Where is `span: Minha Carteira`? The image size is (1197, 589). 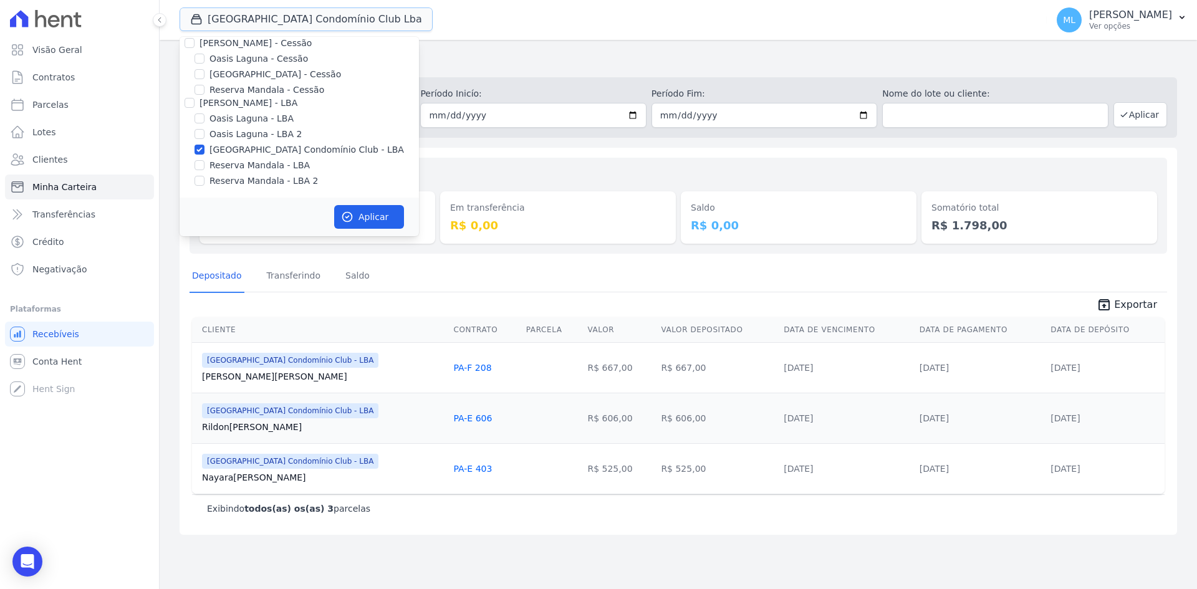
span: Minha Carteira is located at coordinates (64, 187).